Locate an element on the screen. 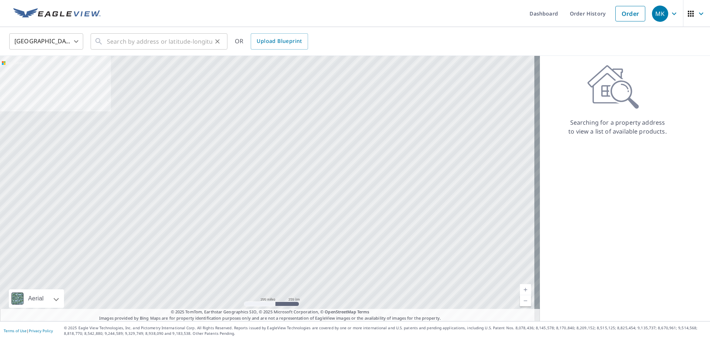  a: Current Level 5, Zoom Out is located at coordinates (526, 301).